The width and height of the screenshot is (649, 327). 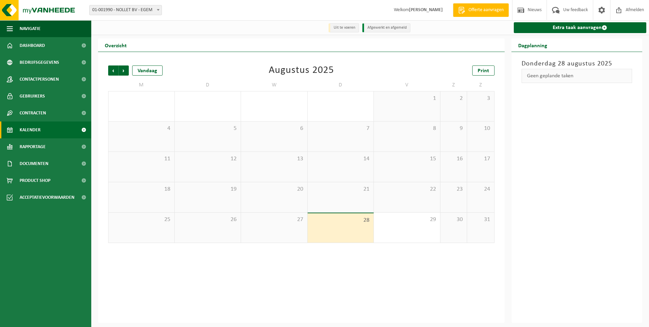 I want to click on span: 21, so click(x=341, y=190).